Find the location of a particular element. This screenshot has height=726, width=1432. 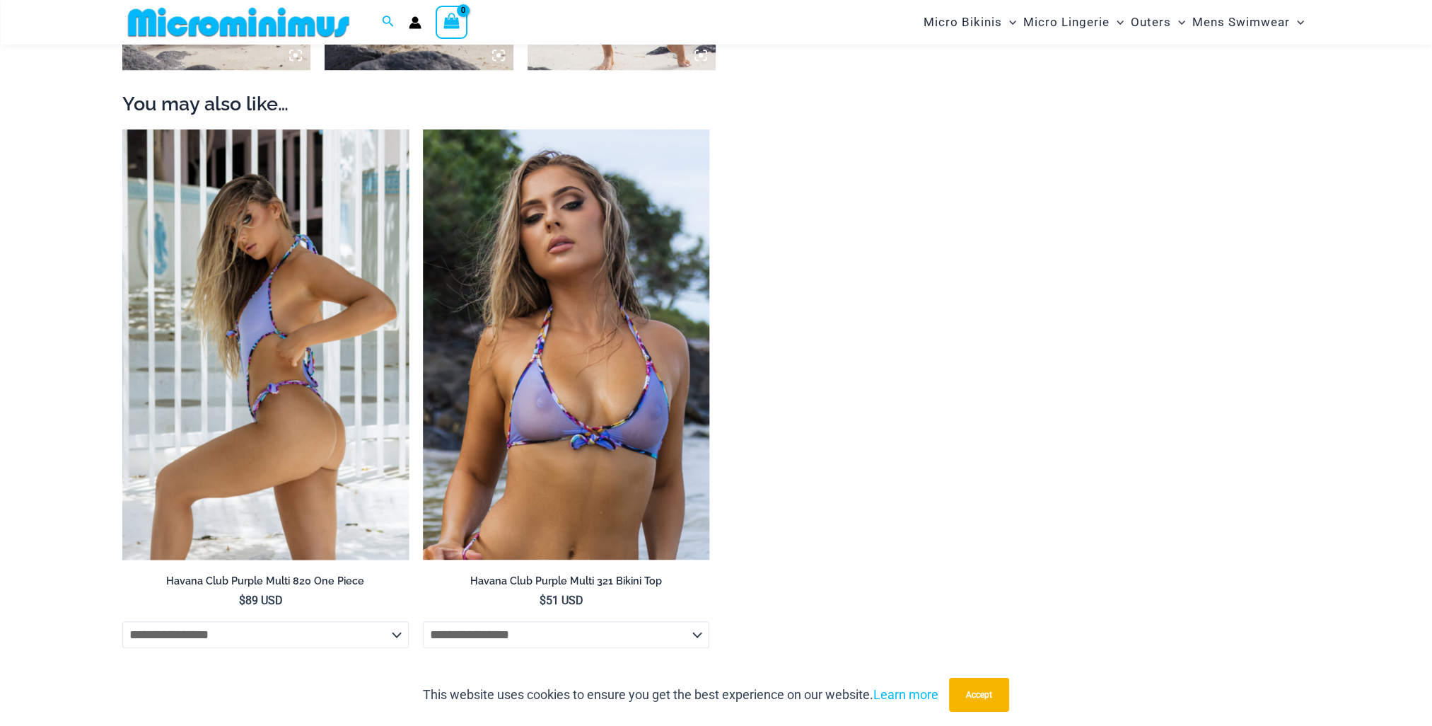

span: Mens Swimwear is located at coordinates (1241, 22).